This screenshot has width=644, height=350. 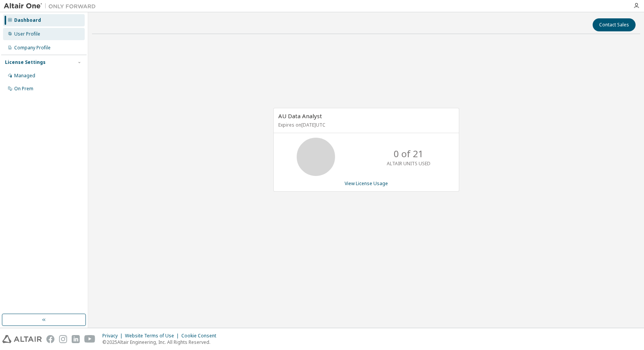 I want to click on img: instagram.svg, so click(x=63, y=339).